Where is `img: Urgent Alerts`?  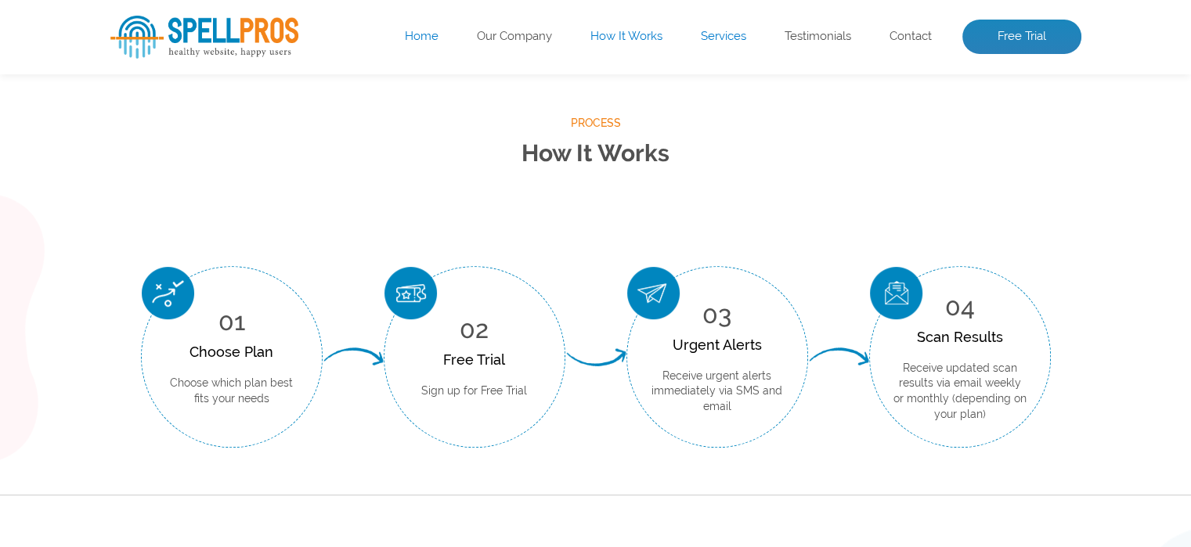 img: Urgent Alerts is located at coordinates (653, 293).